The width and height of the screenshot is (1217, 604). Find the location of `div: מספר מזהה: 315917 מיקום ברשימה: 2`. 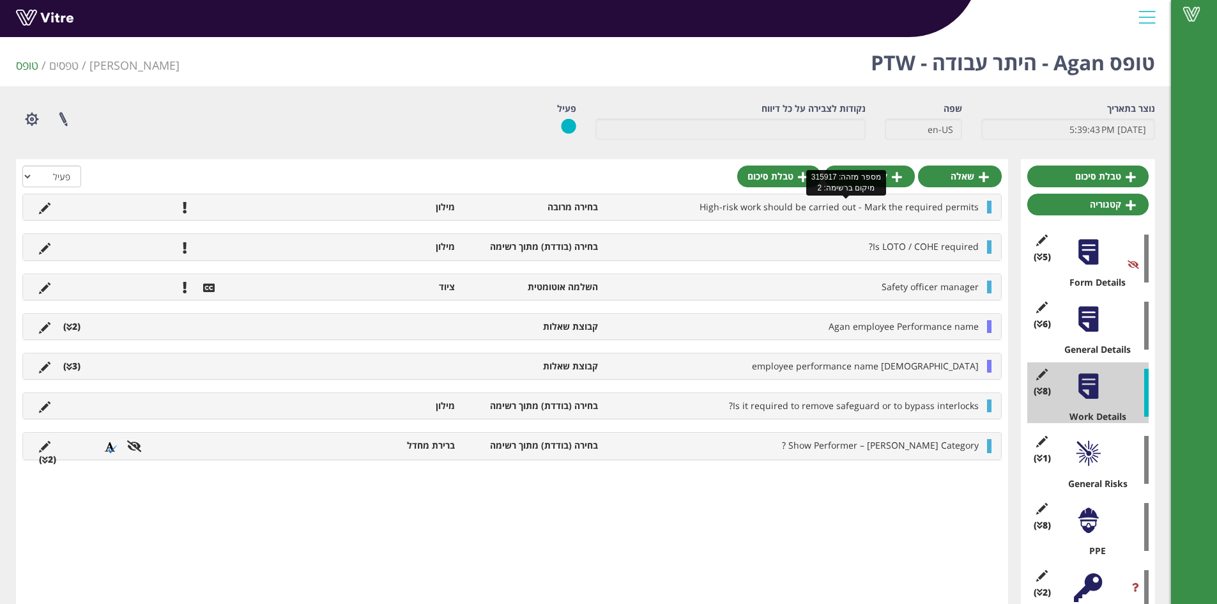

div: מספר מזהה: 315917 מיקום ברשימה: 2 is located at coordinates (846, 183).